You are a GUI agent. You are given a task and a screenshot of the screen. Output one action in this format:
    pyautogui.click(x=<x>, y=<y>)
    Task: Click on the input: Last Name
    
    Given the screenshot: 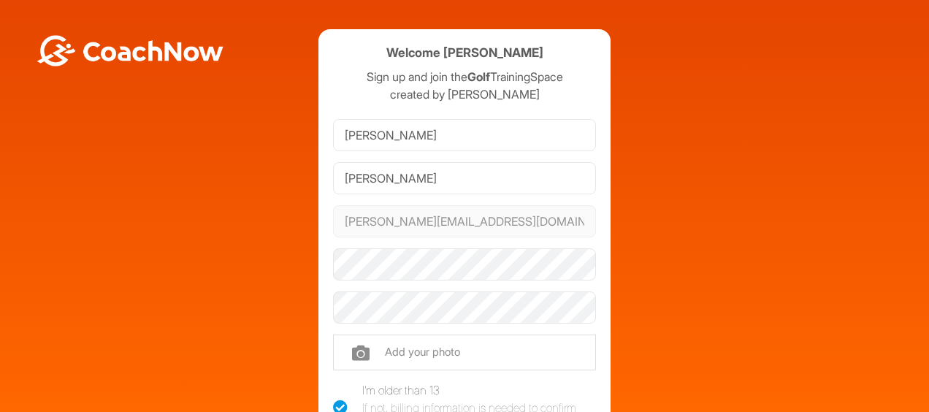 What is the action you would take?
    pyautogui.click(x=464, y=178)
    